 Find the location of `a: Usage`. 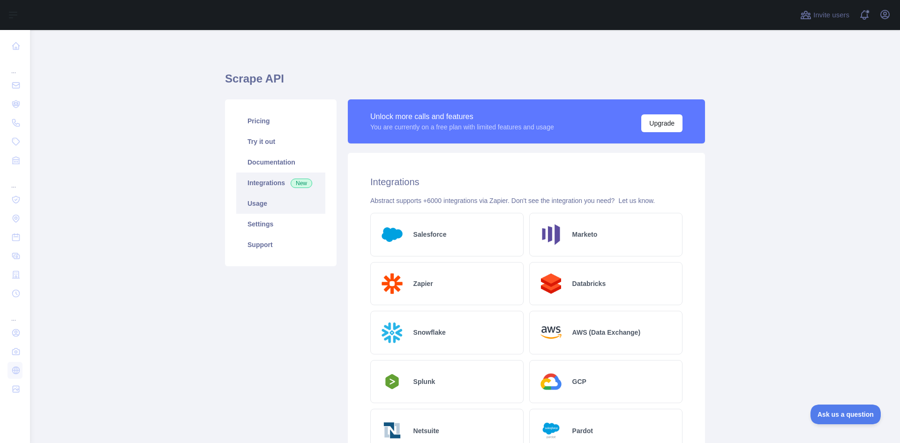

a: Usage is located at coordinates (281, 203).